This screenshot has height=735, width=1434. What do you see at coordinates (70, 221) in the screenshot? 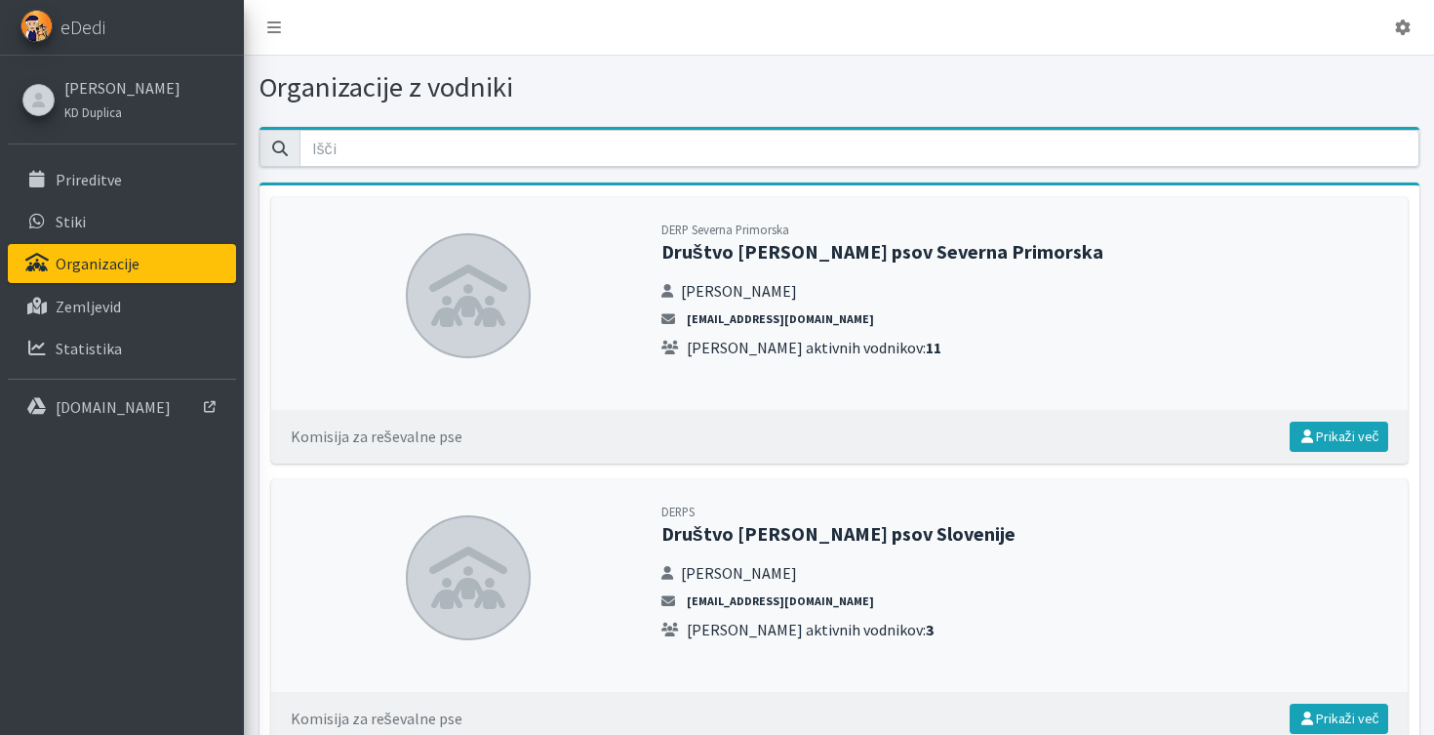
I see `p: Stiki` at bounding box center [70, 221].